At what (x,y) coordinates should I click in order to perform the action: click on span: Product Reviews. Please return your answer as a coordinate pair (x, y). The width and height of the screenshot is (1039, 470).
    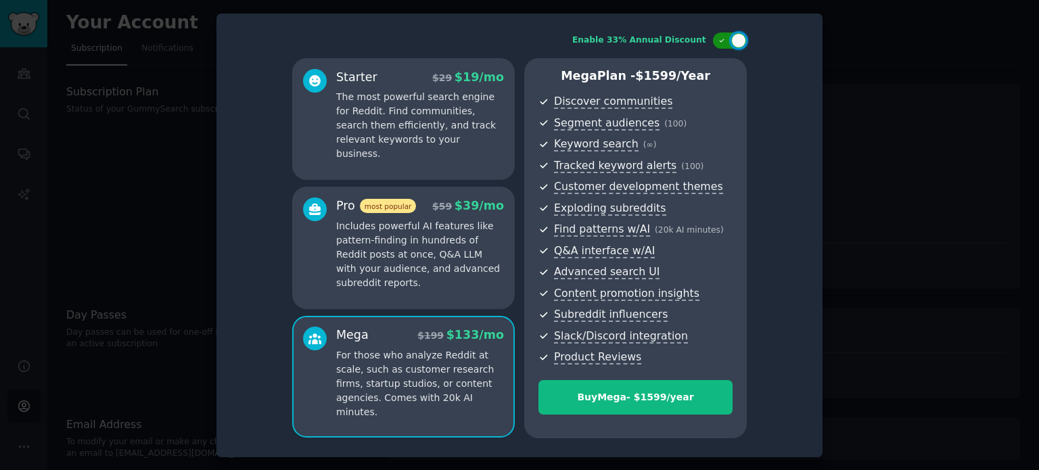
    Looking at the image, I should click on (598, 357).